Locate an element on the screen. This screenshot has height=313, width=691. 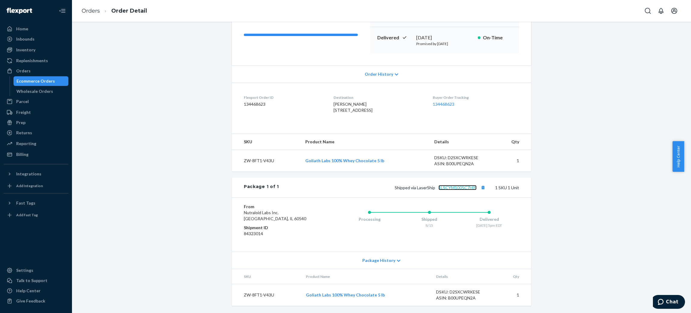
dt: Shipment ID is located at coordinates (280, 227).